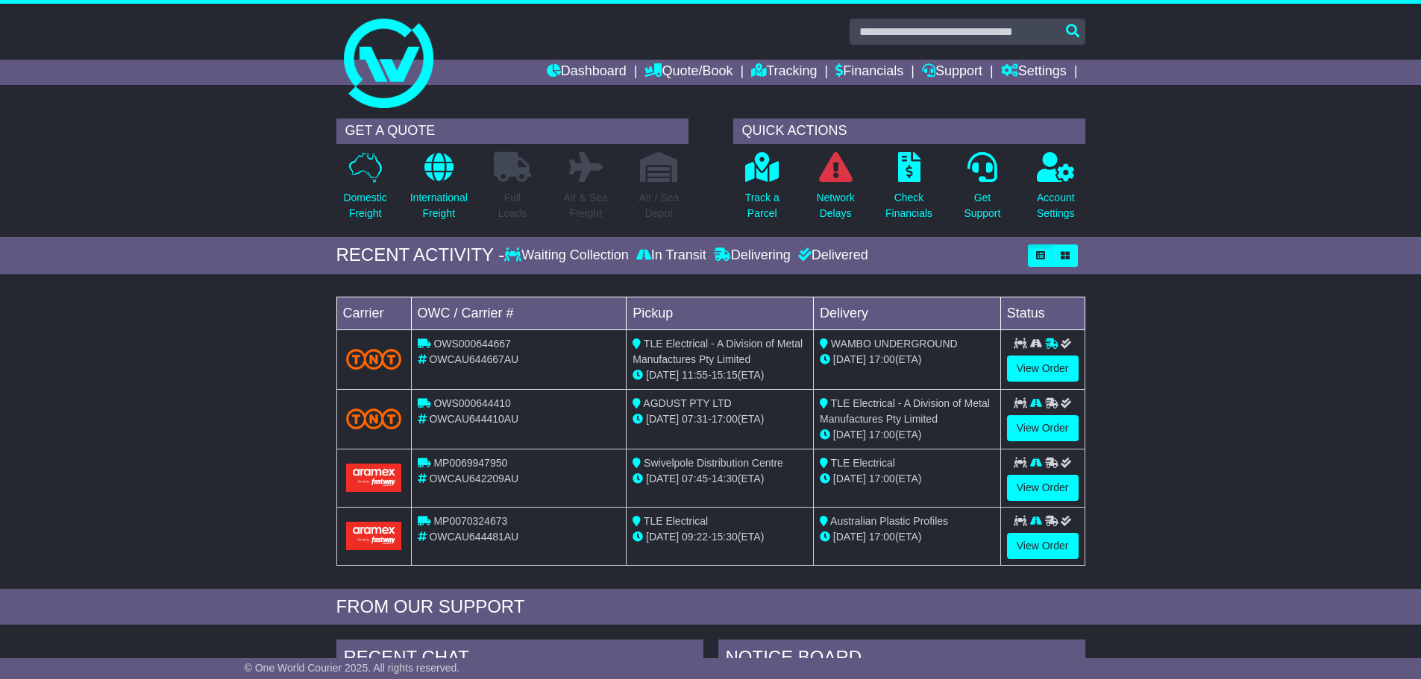  I want to click on div: RECENT ACTIVITY -, so click(421, 255).